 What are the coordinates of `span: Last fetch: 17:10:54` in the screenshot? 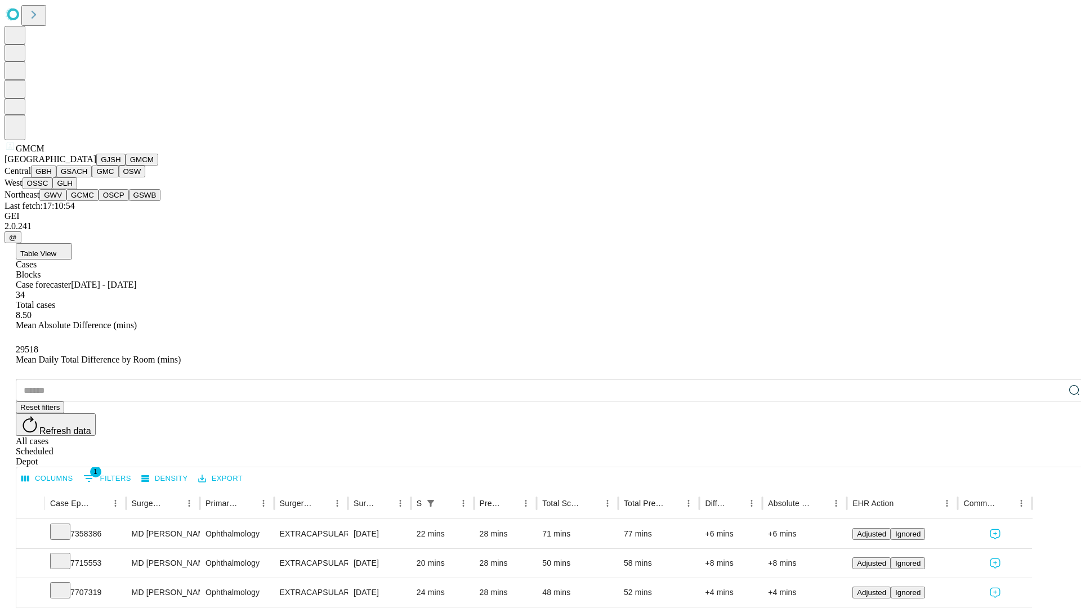 It's located at (39, 205).